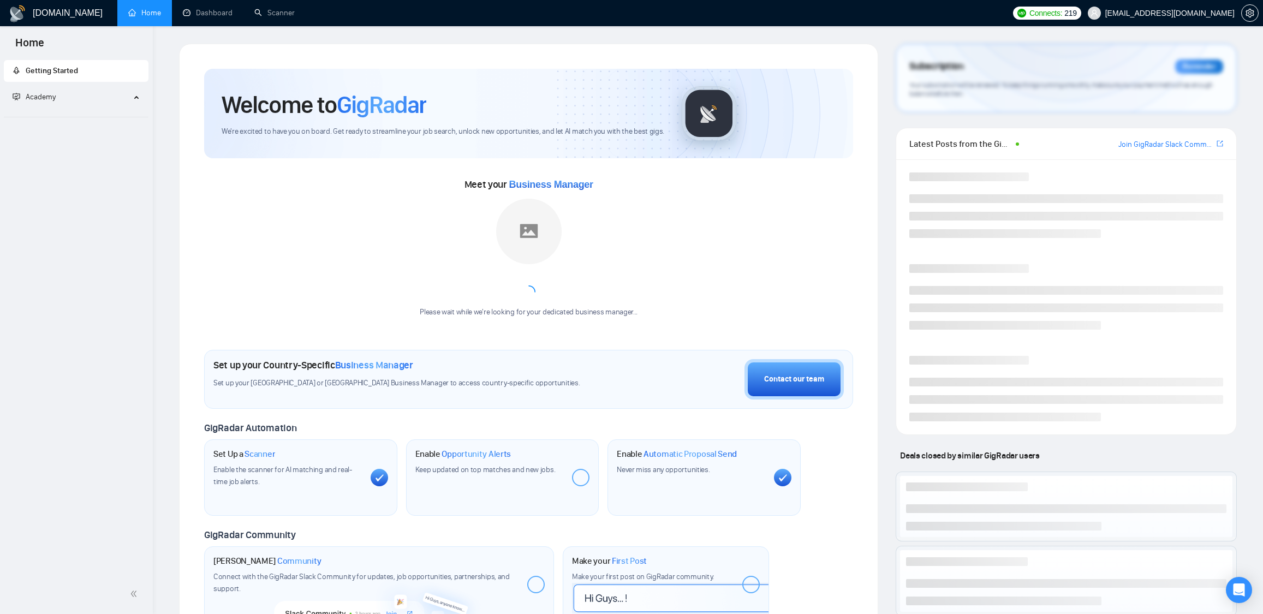  I want to click on span: Deals closed by similar GigRadar users, so click(969, 455).